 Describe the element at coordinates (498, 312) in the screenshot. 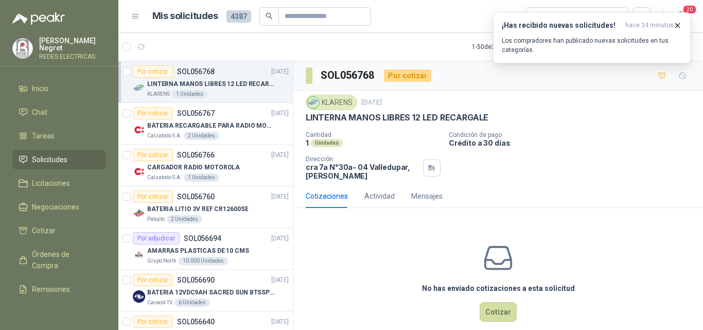

I see `button: Cotizar` at that location.